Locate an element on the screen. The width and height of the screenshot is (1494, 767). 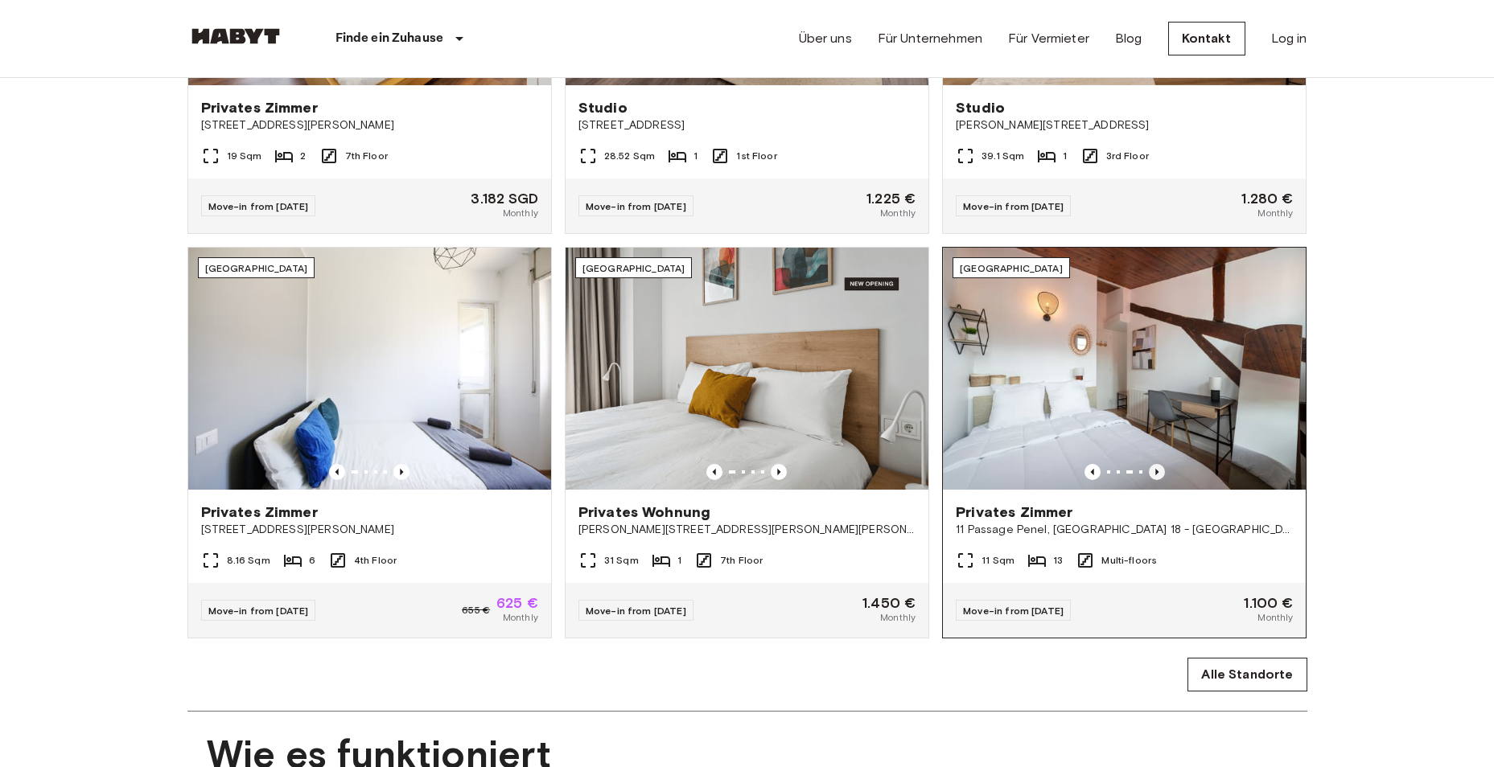
span: 39.1 Sqm is located at coordinates (1002, 156).